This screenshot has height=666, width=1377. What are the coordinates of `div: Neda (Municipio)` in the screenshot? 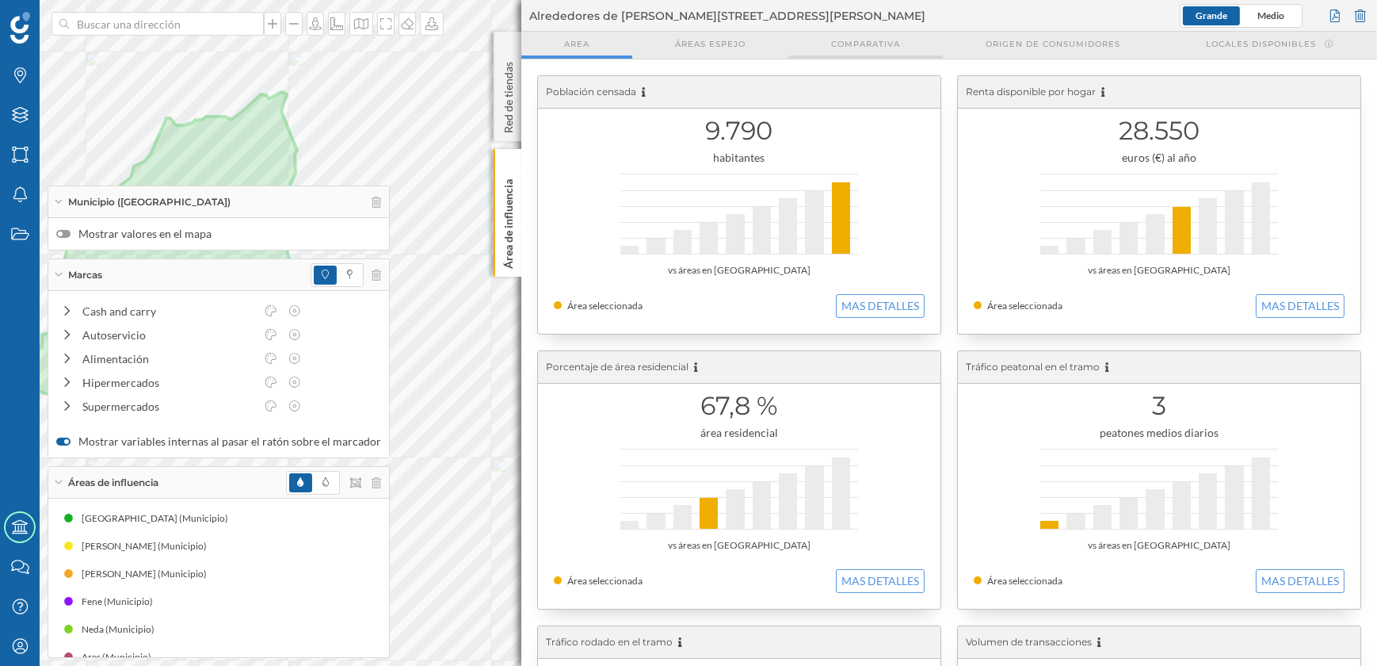 It's located at (122, 629).